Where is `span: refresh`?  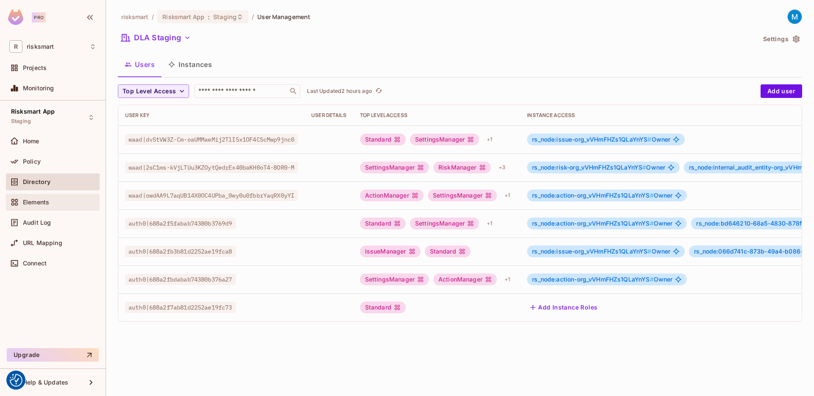
span: refresh is located at coordinates (379, 91).